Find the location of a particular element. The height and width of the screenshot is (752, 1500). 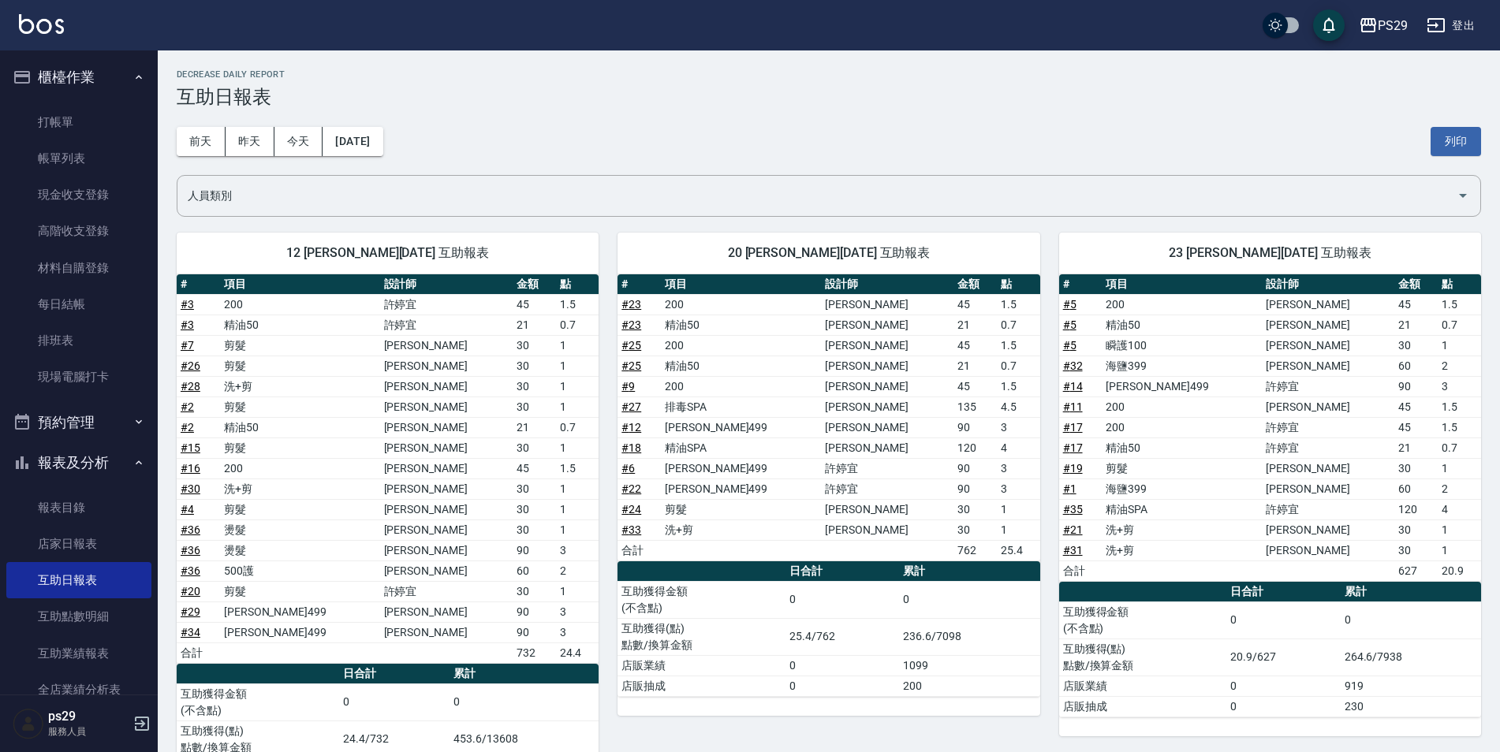

td: 精油SPA is located at coordinates (740, 448).